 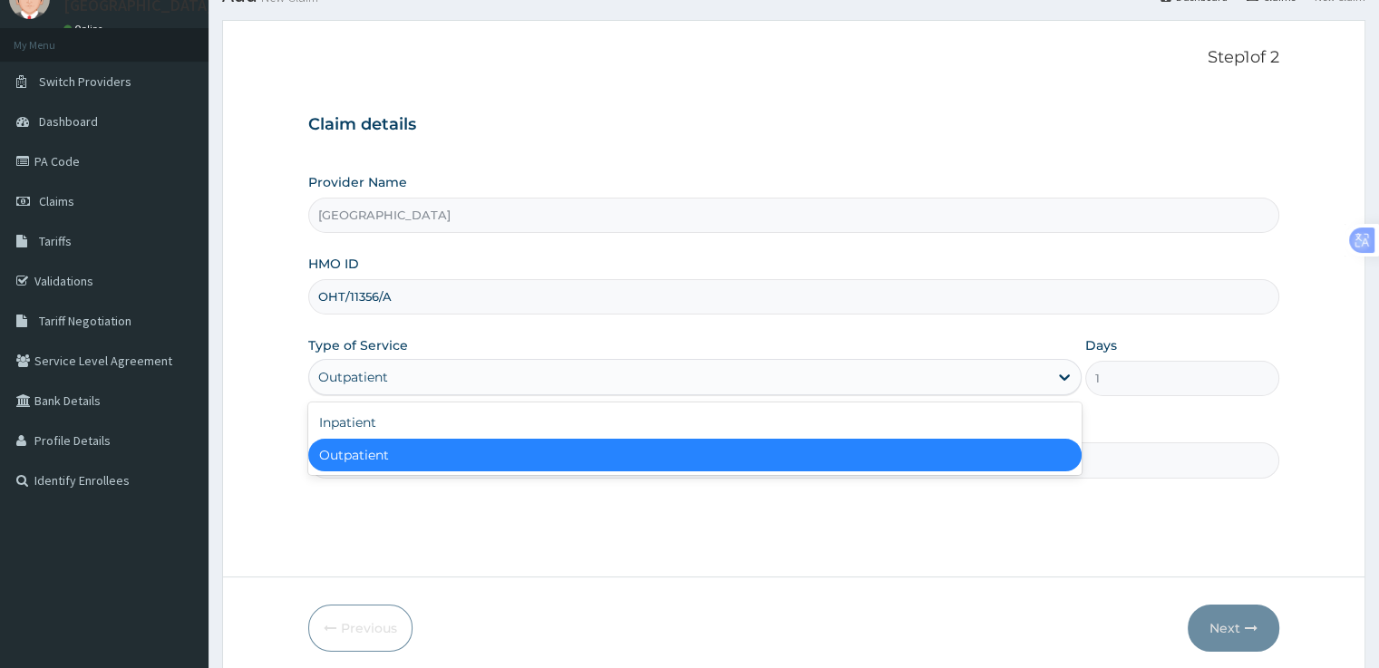 I want to click on label: HMO ID, so click(x=334, y=264).